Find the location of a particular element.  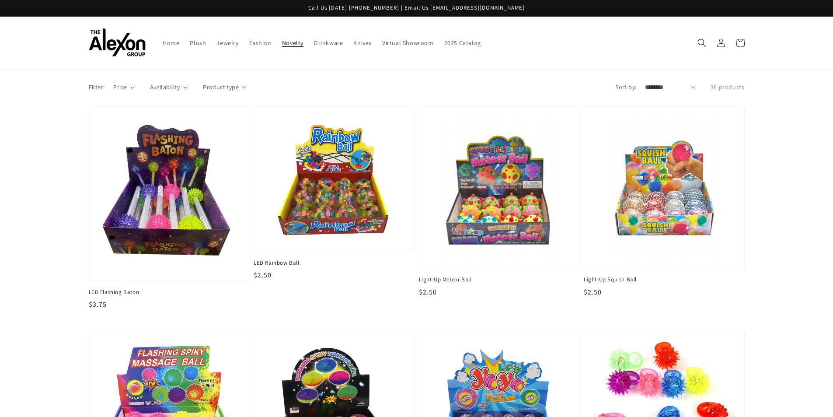

span: Jewelry is located at coordinates (227, 43).